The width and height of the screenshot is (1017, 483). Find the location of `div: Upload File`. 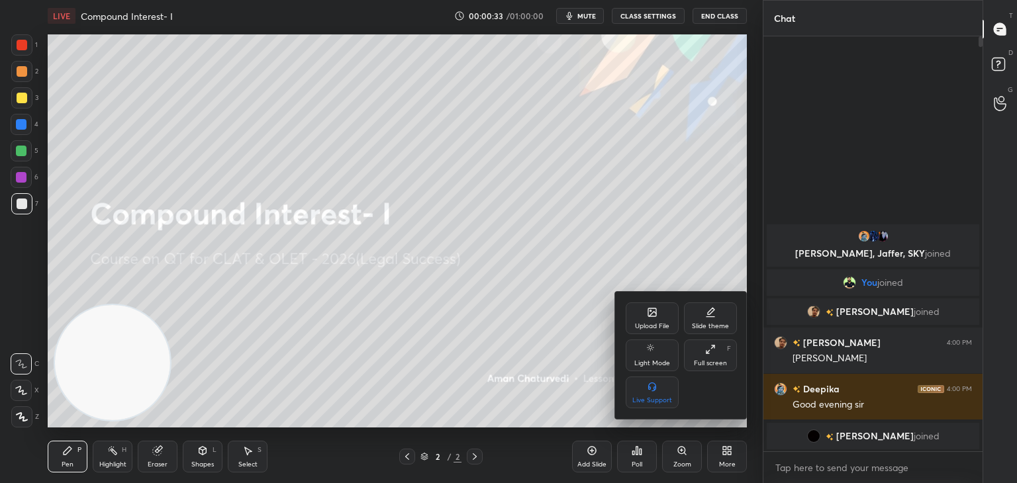

div: Upload File is located at coordinates (652, 326).